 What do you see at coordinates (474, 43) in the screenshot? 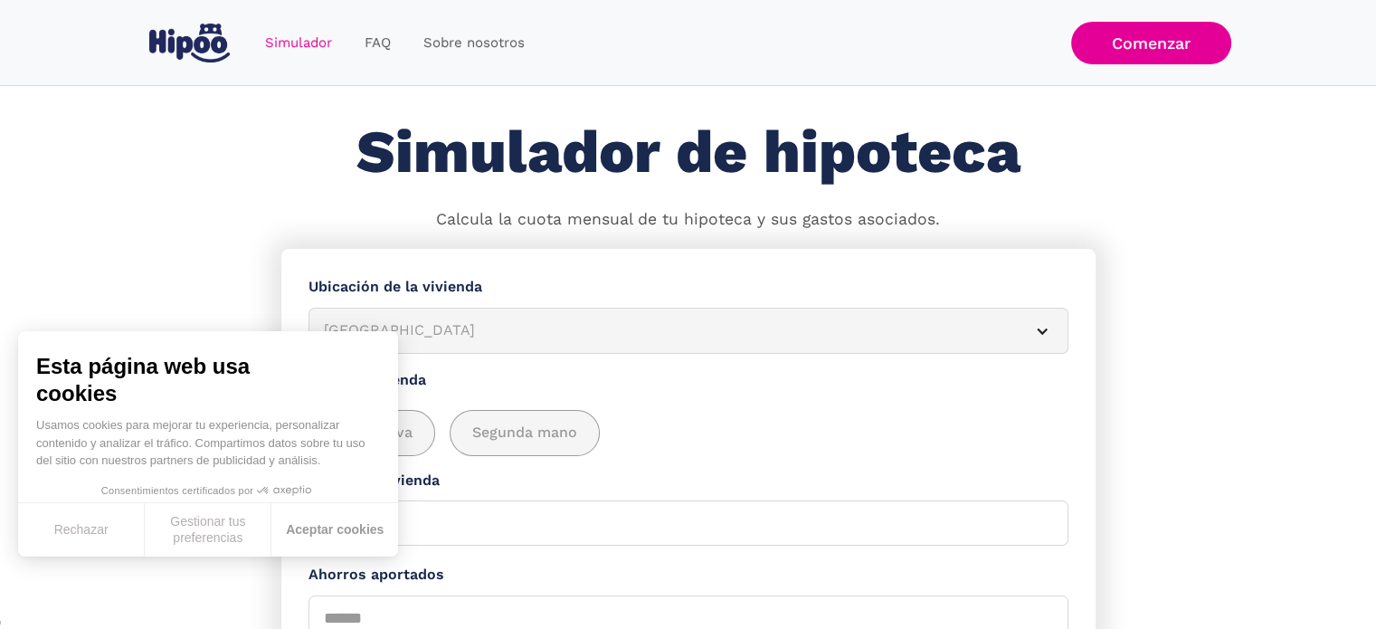
I see `a: Sobre nosotros` at bounding box center [474, 43].